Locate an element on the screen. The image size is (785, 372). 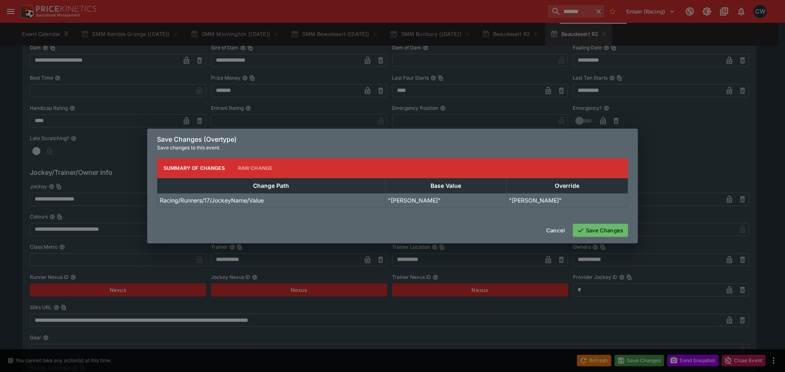
h6: Save Changes (Overtype) is located at coordinates (392, 139).